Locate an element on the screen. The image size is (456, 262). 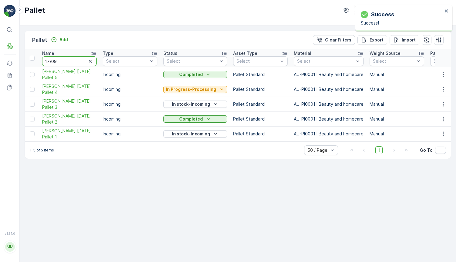
p: Asset Type is located at coordinates (245, 53).